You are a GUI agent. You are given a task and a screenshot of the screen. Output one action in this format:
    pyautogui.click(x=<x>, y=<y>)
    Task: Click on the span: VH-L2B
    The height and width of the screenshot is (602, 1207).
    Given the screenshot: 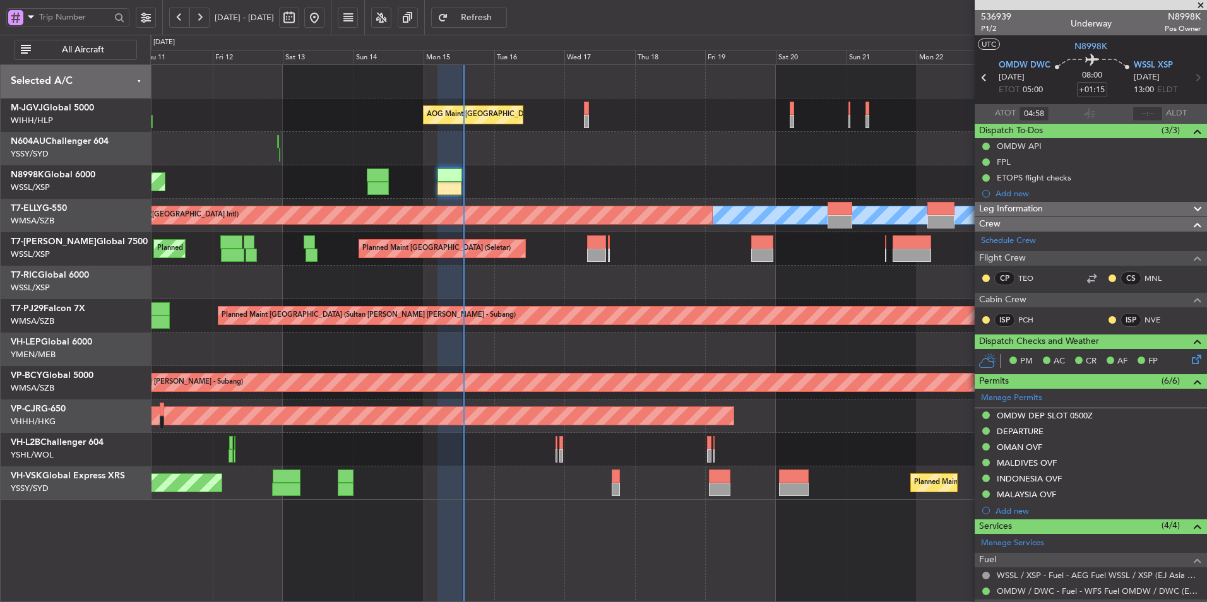 What is the action you would take?
    pyautogui.click(x=25, y=443)
    